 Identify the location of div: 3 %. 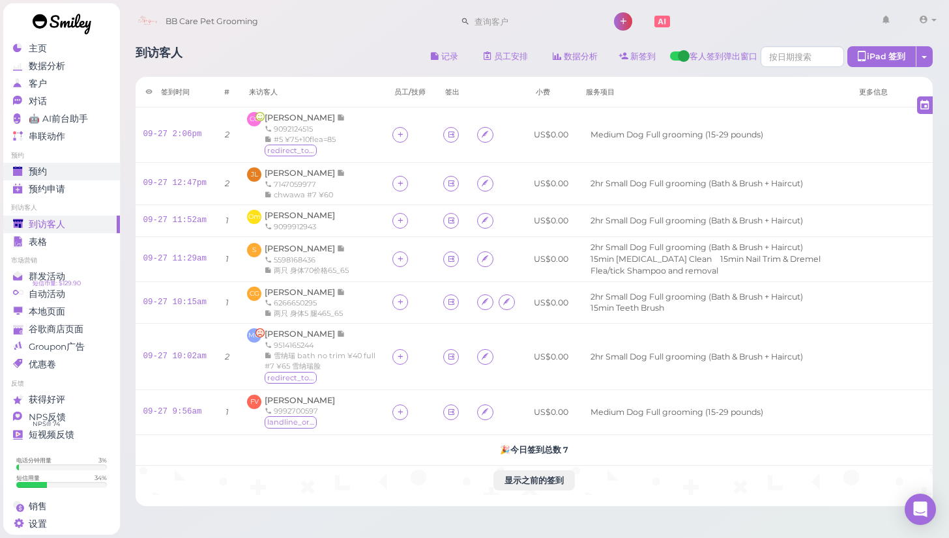
(102, 460).